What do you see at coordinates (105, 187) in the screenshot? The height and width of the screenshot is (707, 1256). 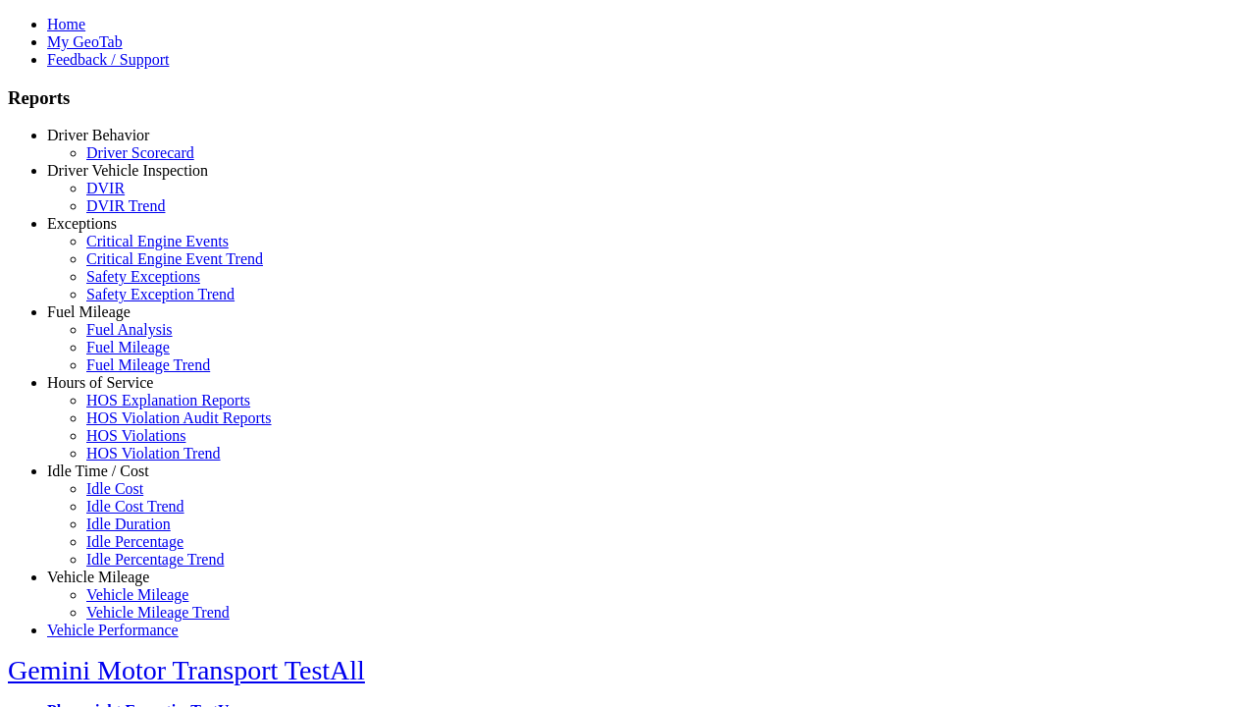 I see `a: DVIR` at bounding box center [105, 187].